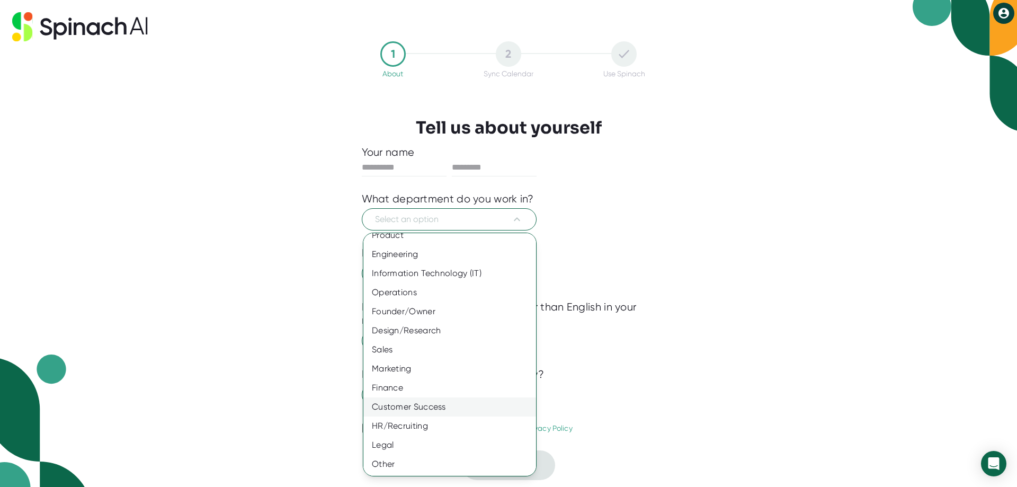 This screenshot has width=1017, height=487. I want to click on div: Product, so click(453, 235).